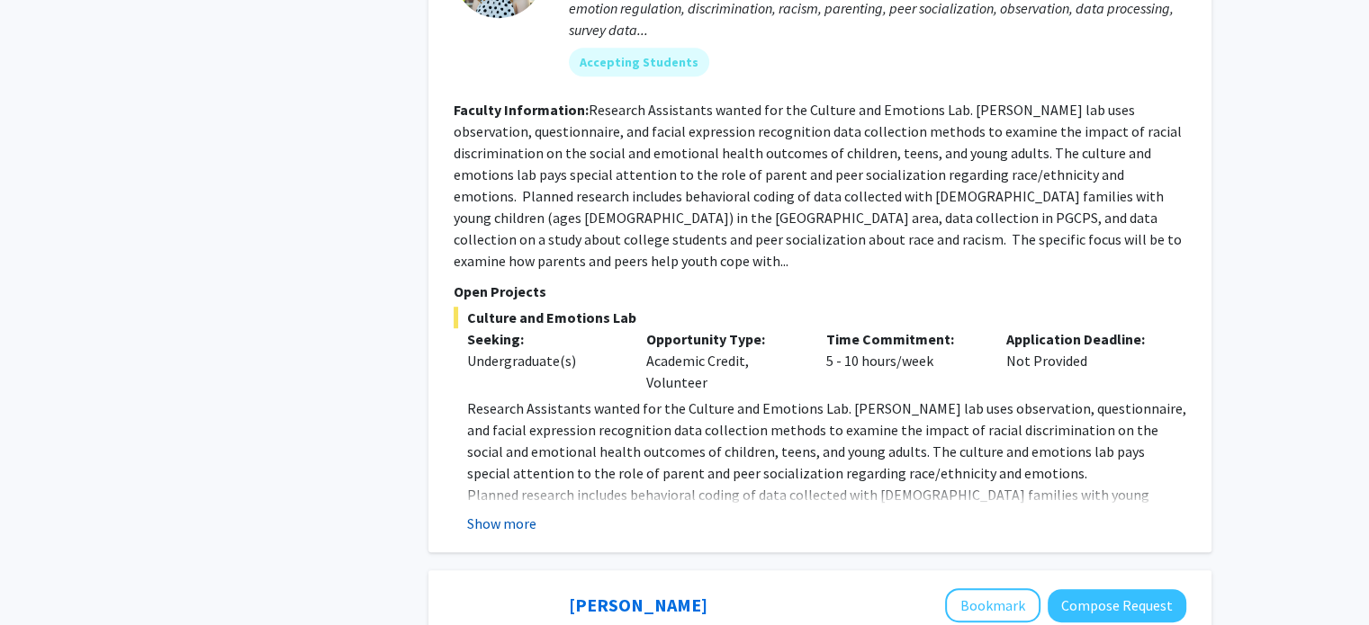 Image resolution: width=1369 pixels, height=625 pixels. What do you see at coordinates (544, 339) in the screenshot?
I see `p: Seeking:` at bounding box center [544, 339].